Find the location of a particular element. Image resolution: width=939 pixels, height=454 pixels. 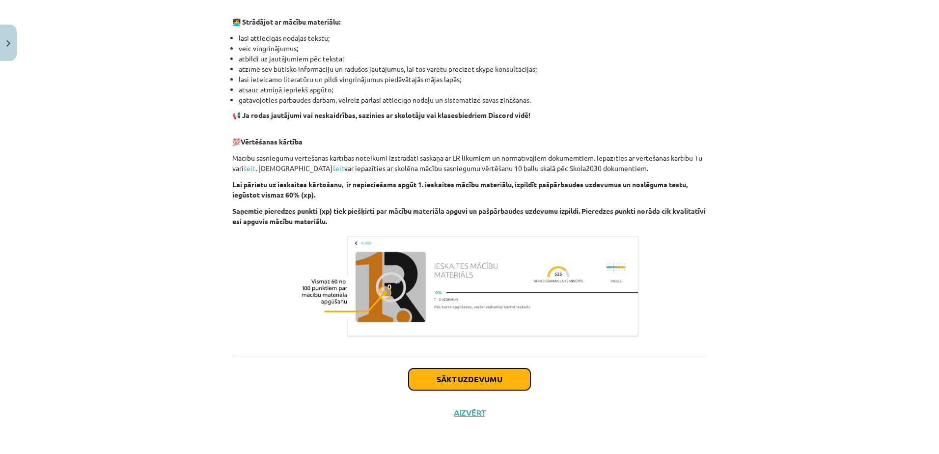

b: Vērtēšanas kārtība is located at coordinates (271, 141).